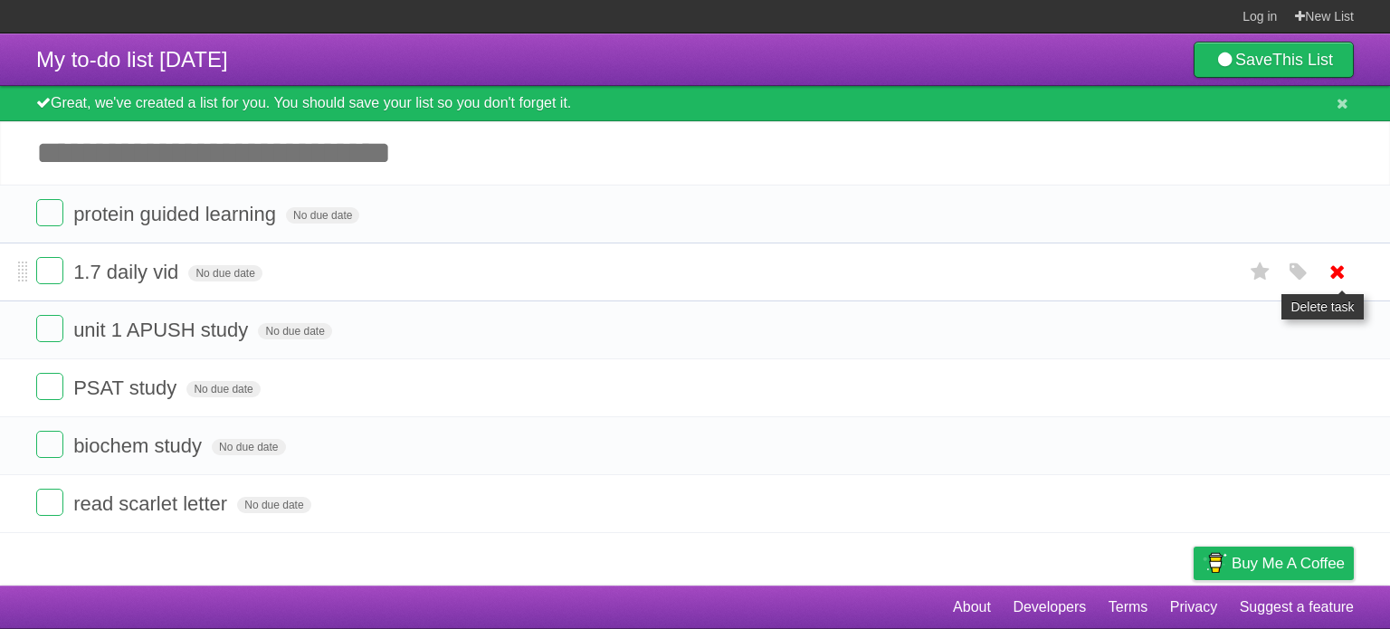 Image resolution: width=1390 pixels, height=629 pixels. I want to click on img: Buy me a coffee, so click(1214, 563).